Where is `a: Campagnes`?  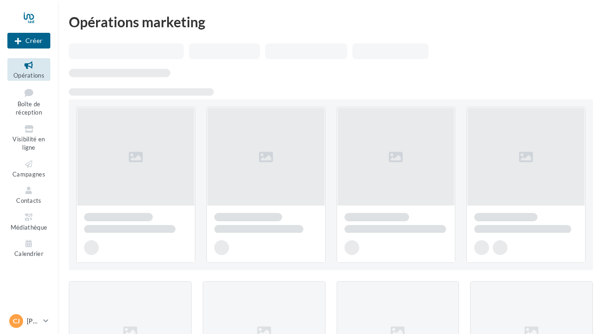 a: Campagnes is located at coordinates (29, 168).